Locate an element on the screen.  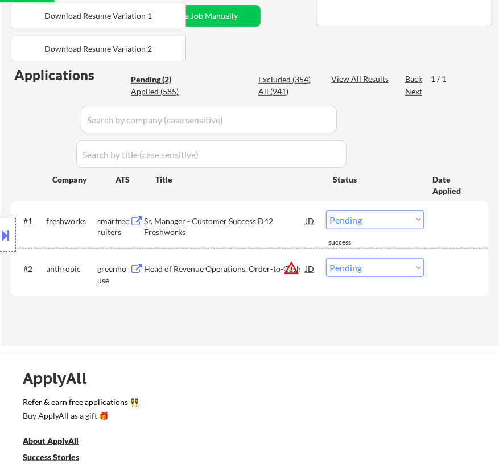
u: Success Stories is located at coordinates (51, 457).